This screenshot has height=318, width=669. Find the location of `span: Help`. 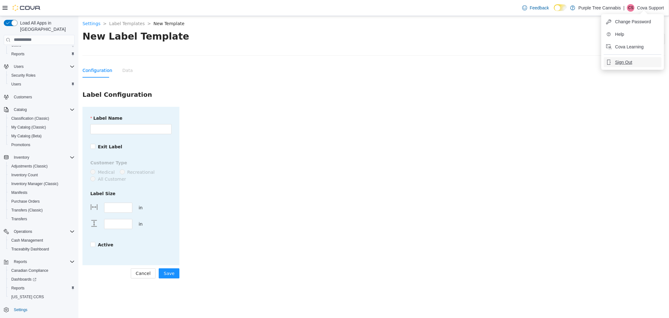

span: Help is located at coordinates (620, 34).